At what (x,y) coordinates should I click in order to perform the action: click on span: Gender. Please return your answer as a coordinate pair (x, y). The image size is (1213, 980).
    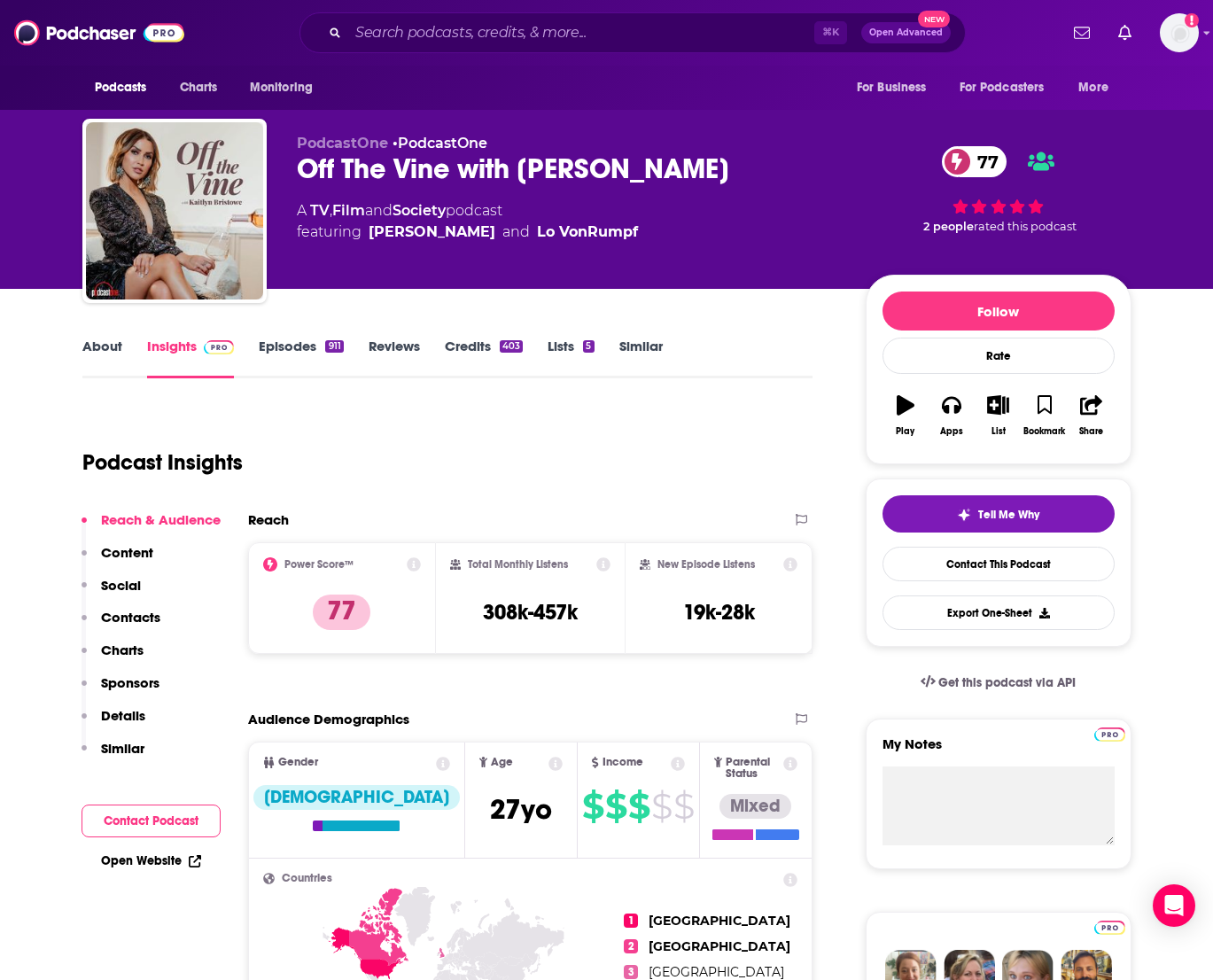
    Looking at the image, I should click on (298, 762).